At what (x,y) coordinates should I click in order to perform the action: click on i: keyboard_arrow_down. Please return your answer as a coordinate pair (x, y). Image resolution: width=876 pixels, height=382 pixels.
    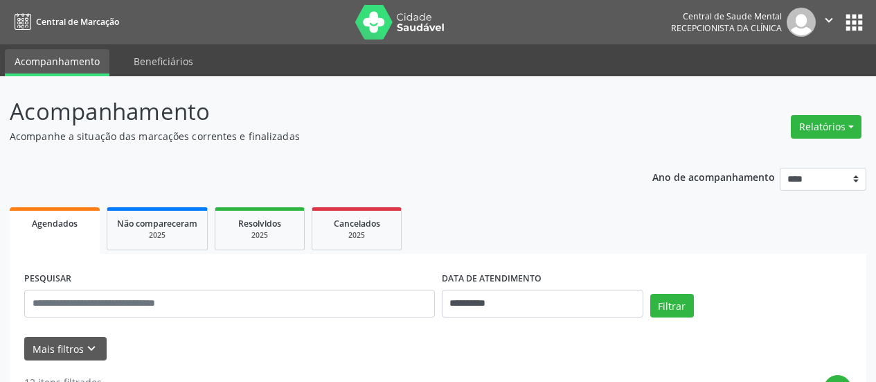
    Looking at the image, I should click on (91, 348).